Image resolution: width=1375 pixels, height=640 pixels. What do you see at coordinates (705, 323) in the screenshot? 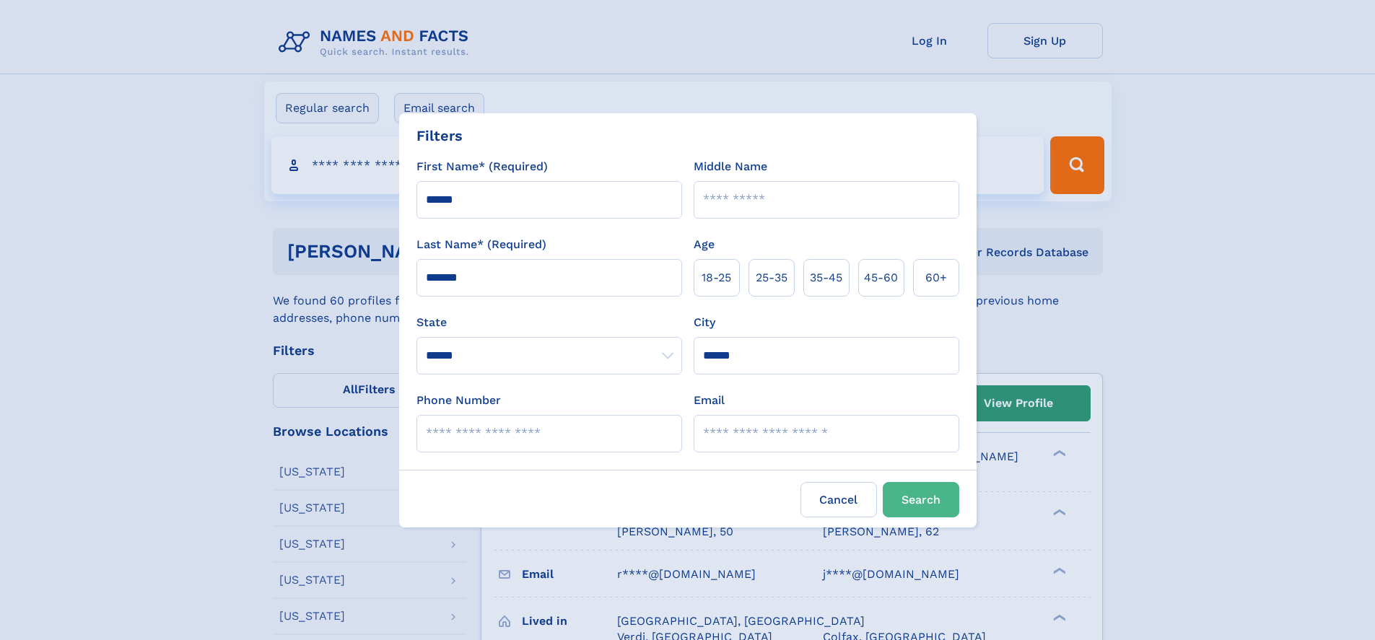
I see `label: City` at bounding box center [705, 323].